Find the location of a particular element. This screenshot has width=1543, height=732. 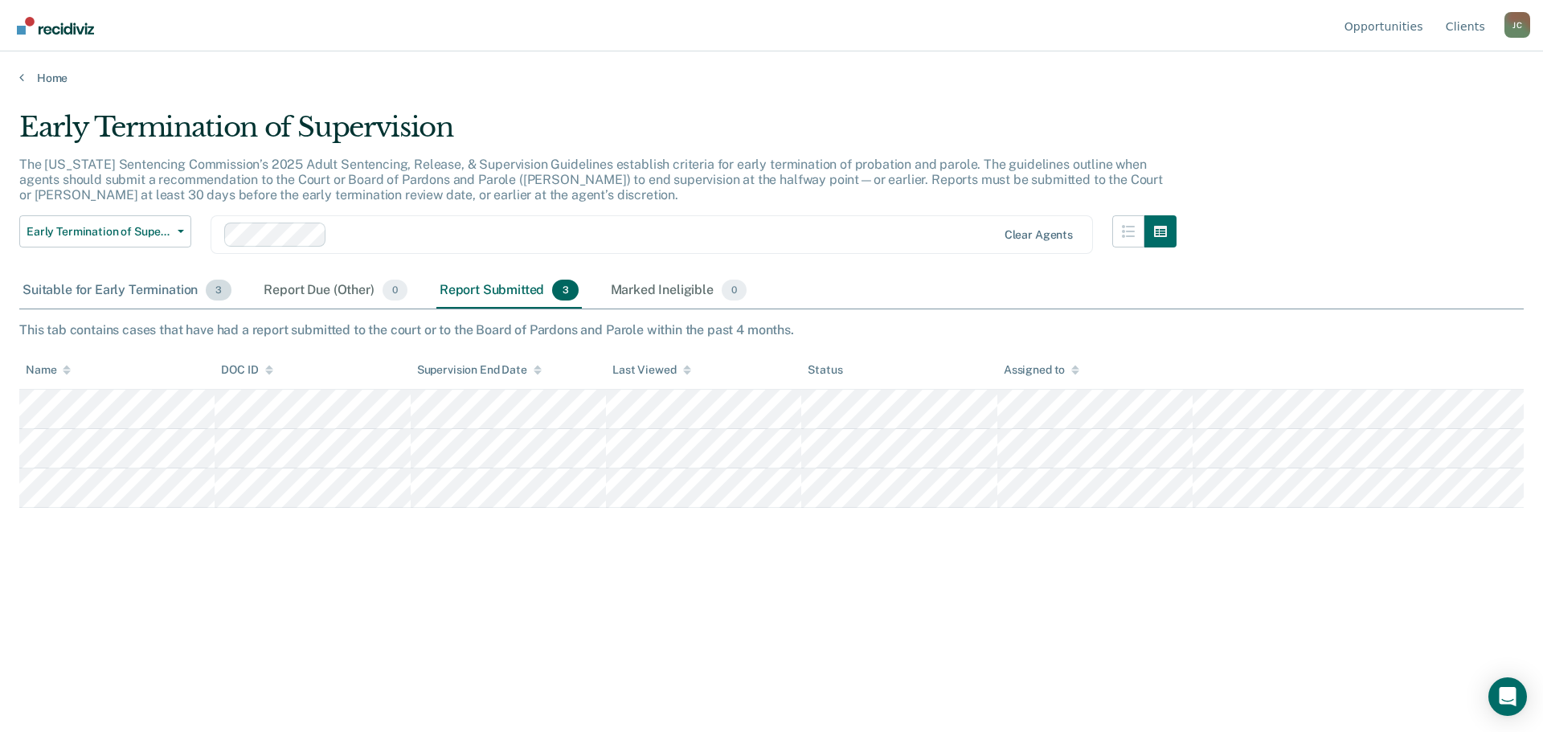

div: Early Termination of Supervision is located at coordinates (598, 133).